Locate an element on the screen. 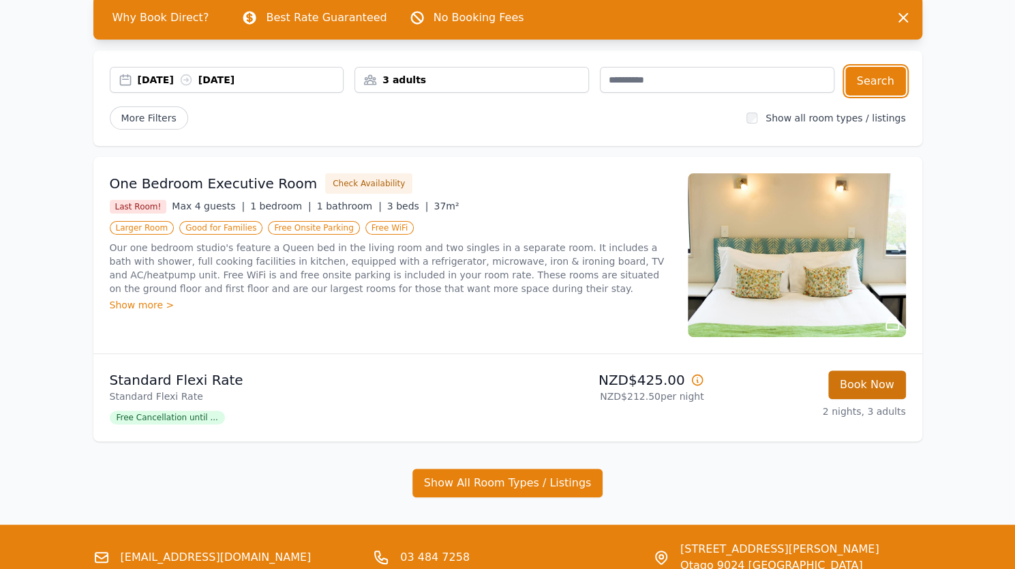  span: Free Cancellation until ... is located at coordinates (167, 417).